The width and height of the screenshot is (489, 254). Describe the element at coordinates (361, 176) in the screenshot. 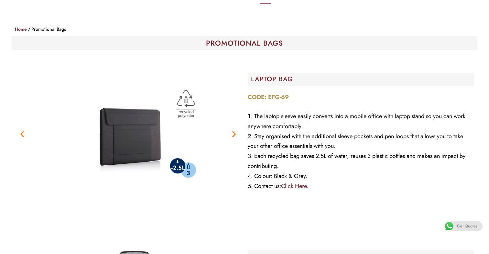

I see `li: Colour: Black & Grey.` at that location.